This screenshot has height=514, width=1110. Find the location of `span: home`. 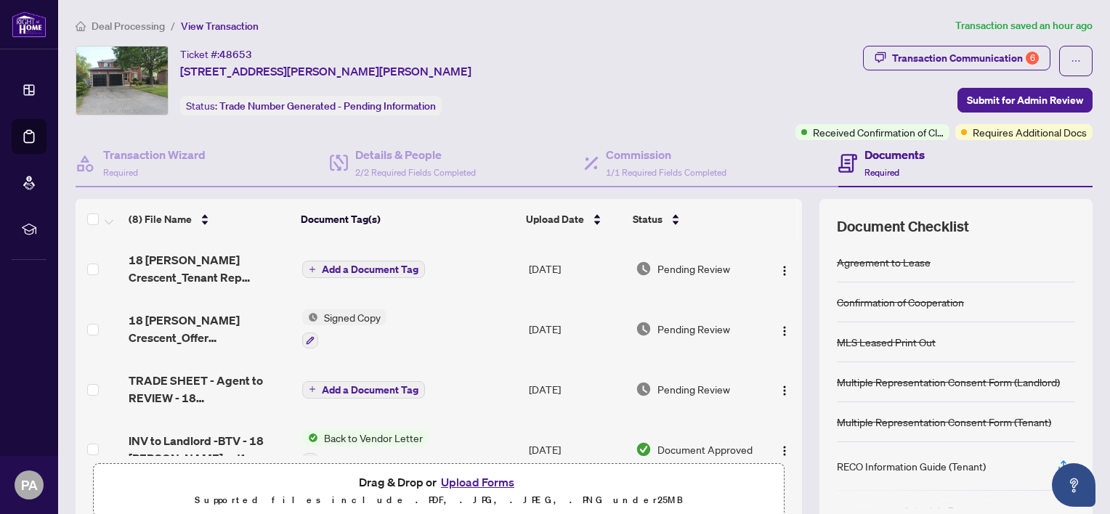

span: home is located at coordinates (81, 26).